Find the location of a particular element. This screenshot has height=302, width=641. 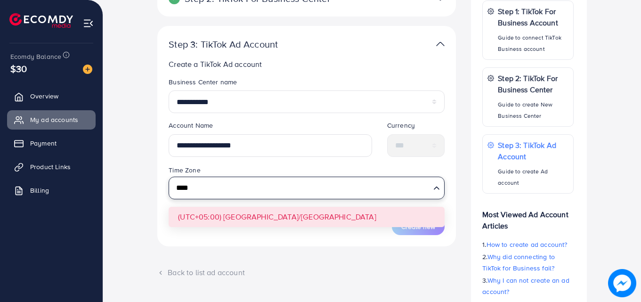

span: $30 is located at coordinates (18, 68).